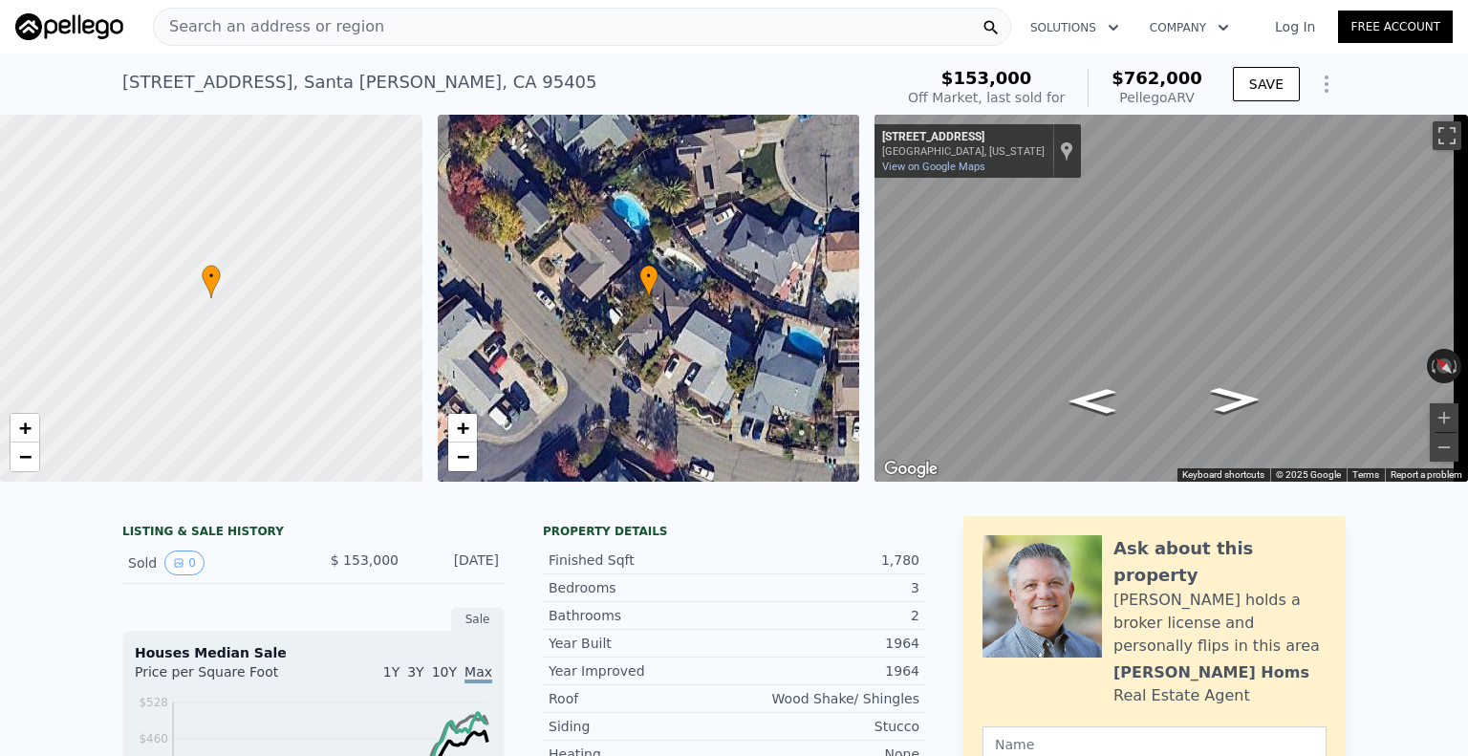  Describe the element at coordinates (213, 563) in the screenshot. I see `div: Sold` at that location.